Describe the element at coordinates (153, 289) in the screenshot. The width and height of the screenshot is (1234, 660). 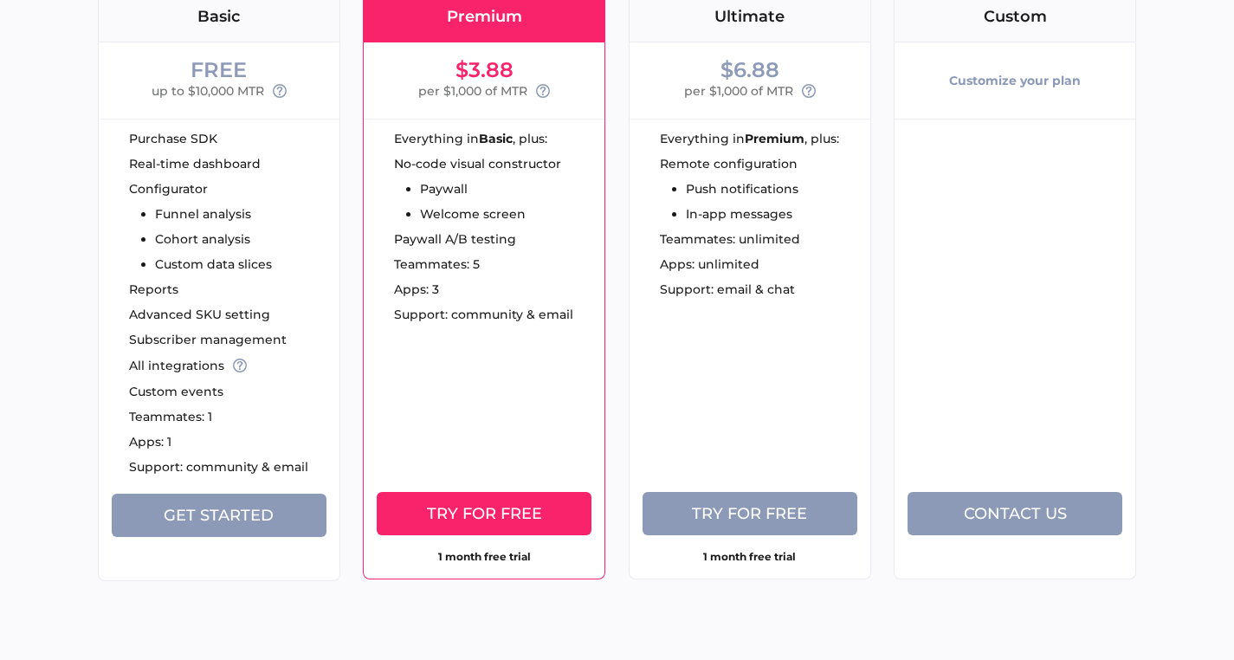
I see `span: Reports` at that location.